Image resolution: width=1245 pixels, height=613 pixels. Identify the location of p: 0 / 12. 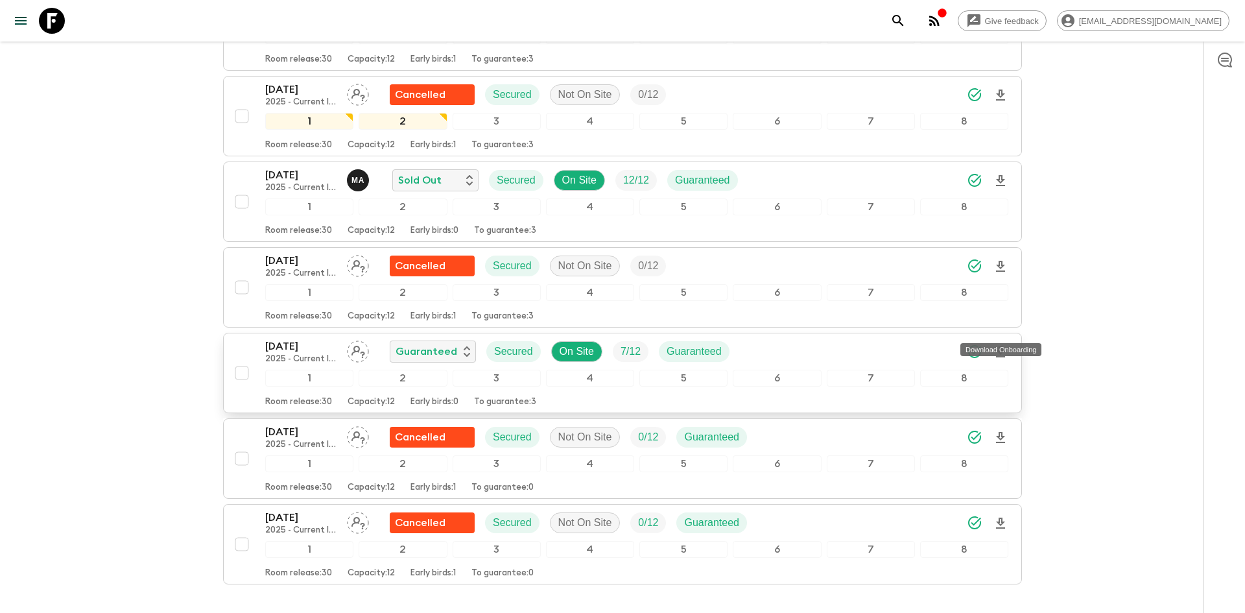
(648, 266).